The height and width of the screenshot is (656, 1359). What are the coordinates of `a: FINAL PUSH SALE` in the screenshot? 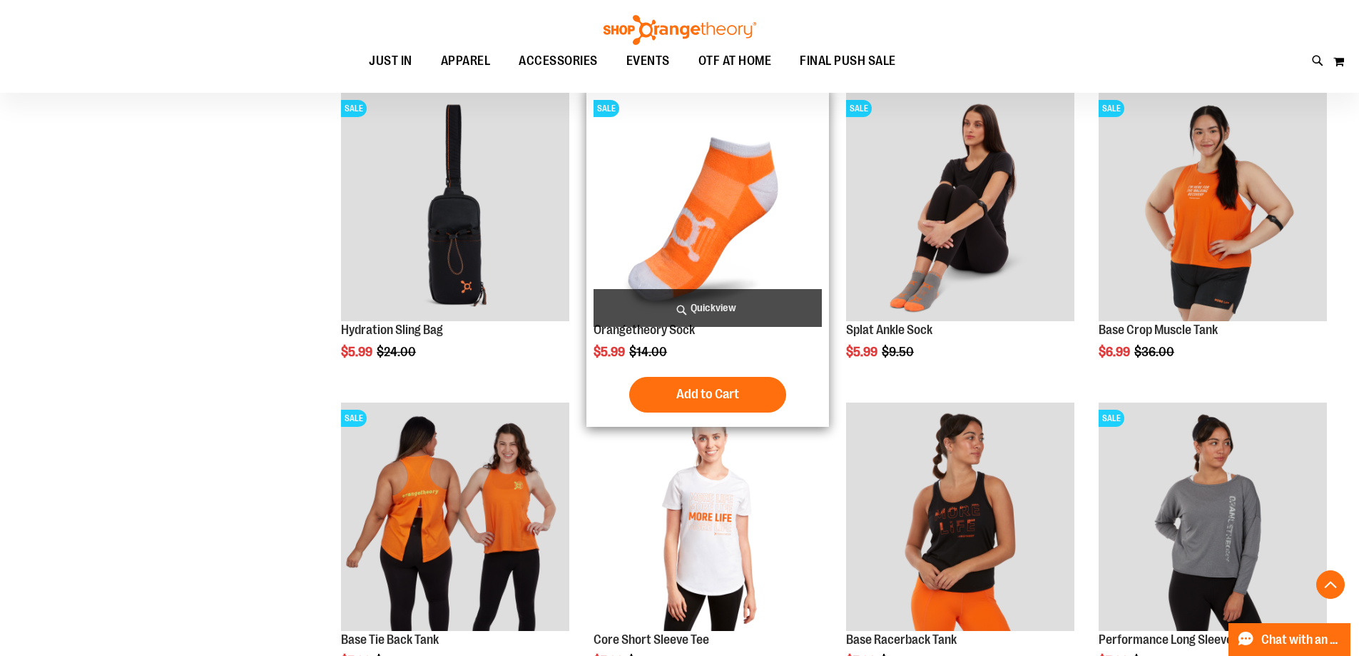 It's located at (847, 61).